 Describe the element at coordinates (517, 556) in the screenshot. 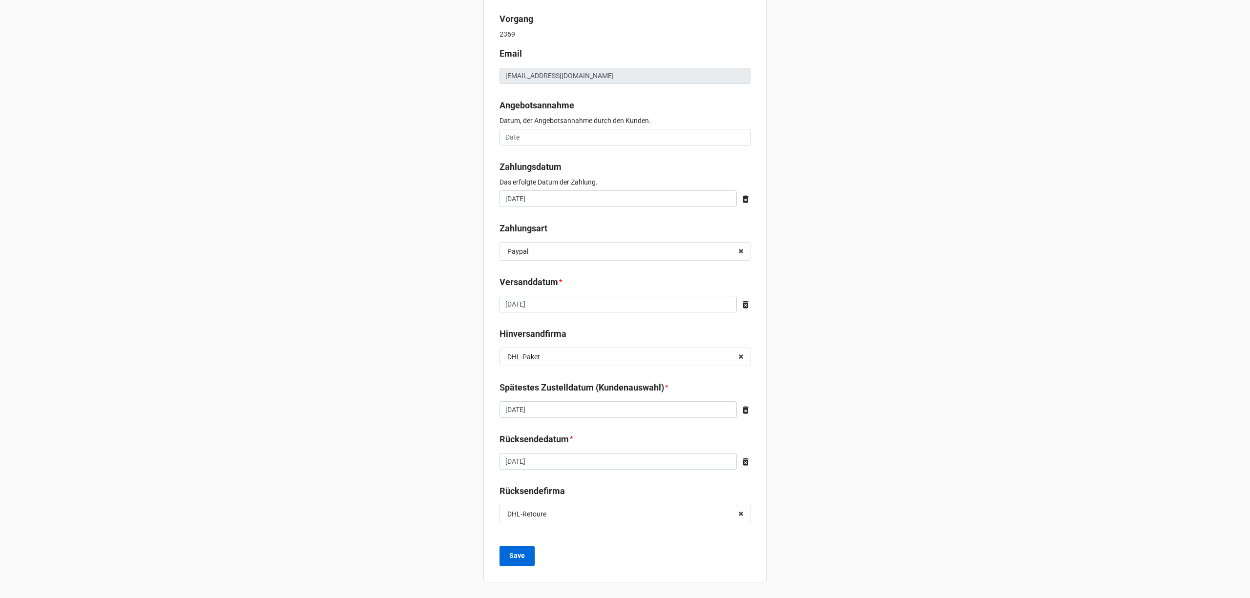

I see `button: Save` at that location.